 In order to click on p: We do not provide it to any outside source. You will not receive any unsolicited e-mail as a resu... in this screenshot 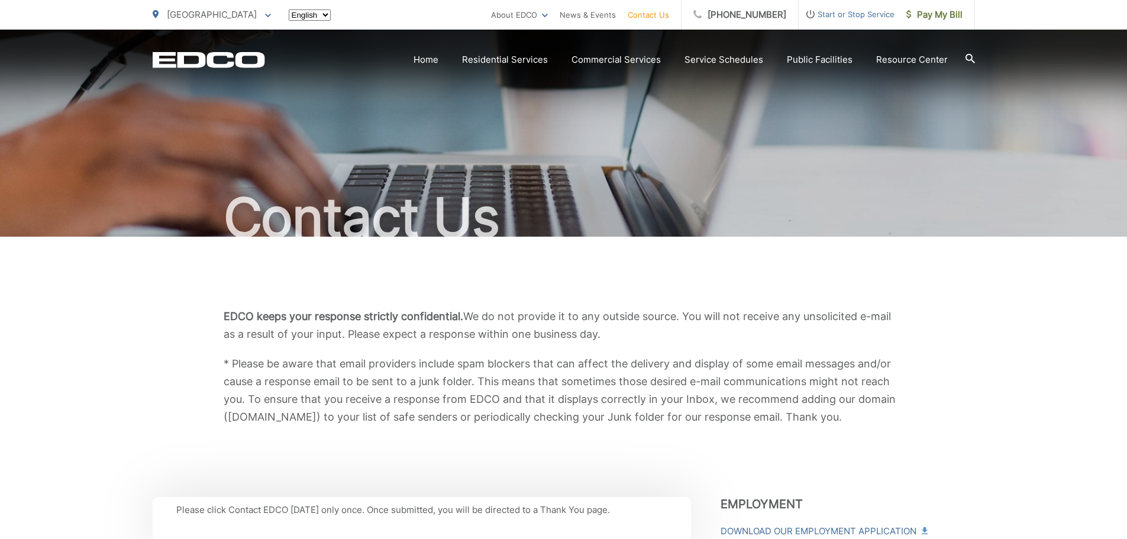, I will do `click(564, 325)`.